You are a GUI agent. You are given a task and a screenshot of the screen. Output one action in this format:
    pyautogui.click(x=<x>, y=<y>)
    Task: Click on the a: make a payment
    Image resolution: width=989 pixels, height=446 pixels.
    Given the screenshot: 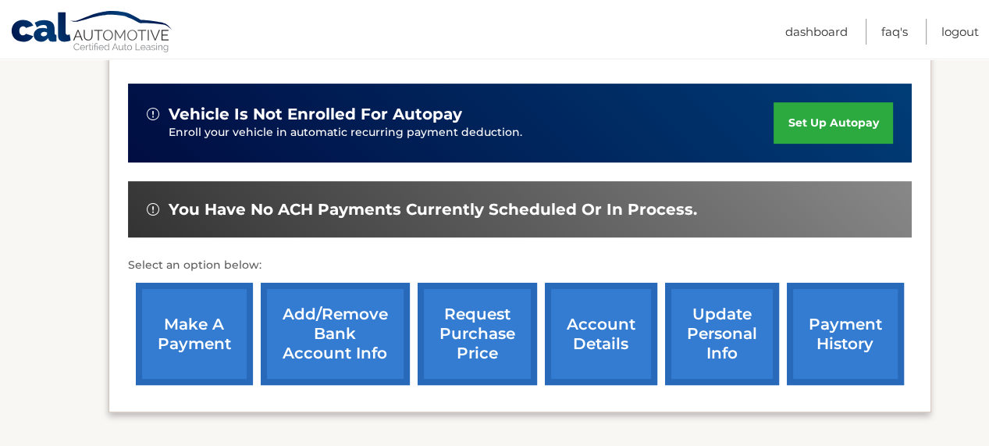 What is the action you would take?
    pyautogui.click(x=194, y=333)
    